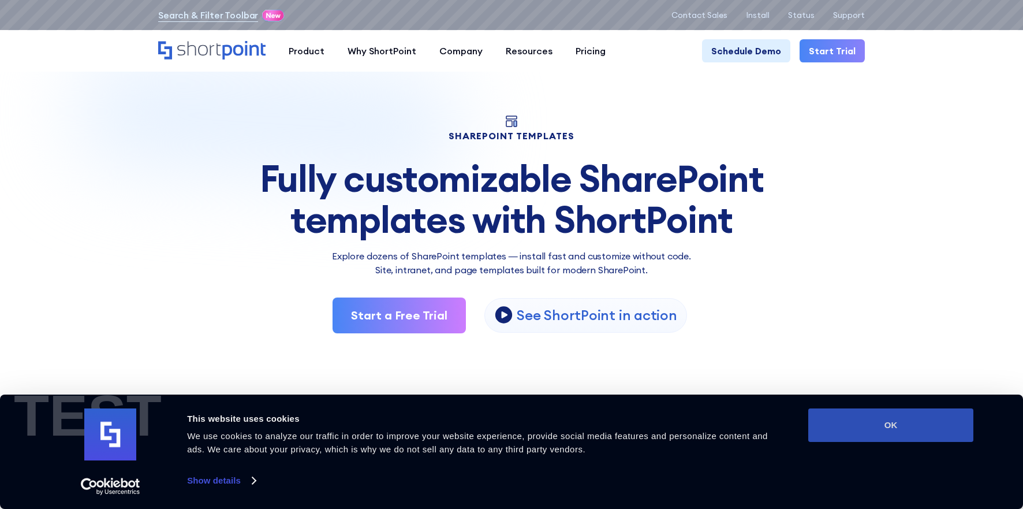 The width and height of the screenshot is (1023, 509). I want to click on a: Search & Filter Toolbar, so click(208, 15).